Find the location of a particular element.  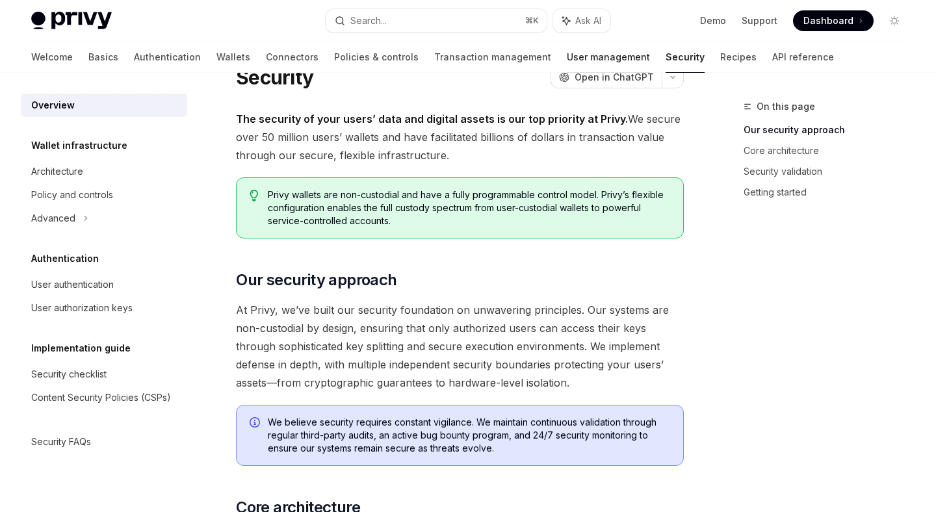

svg: Info is located at coordinates (256, 424).